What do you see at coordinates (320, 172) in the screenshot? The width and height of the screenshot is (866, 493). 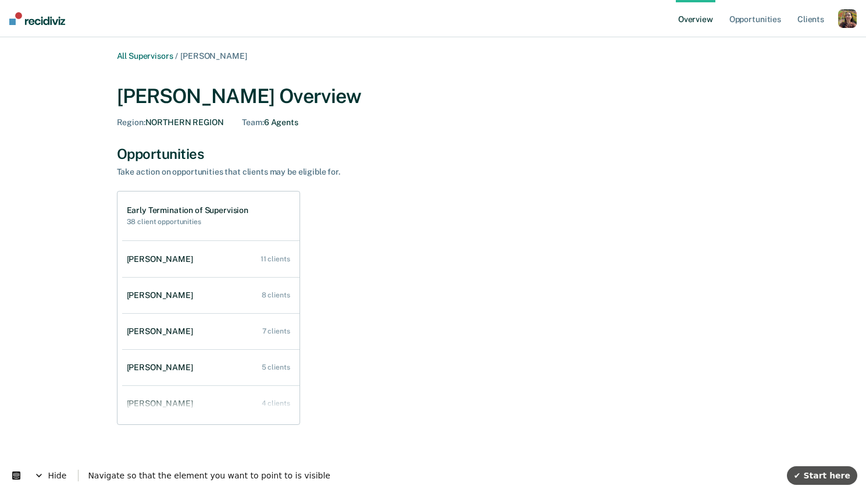 I see `div: Take action on opportunities that clients may be eligible for.` at bounding box center [320, 172].